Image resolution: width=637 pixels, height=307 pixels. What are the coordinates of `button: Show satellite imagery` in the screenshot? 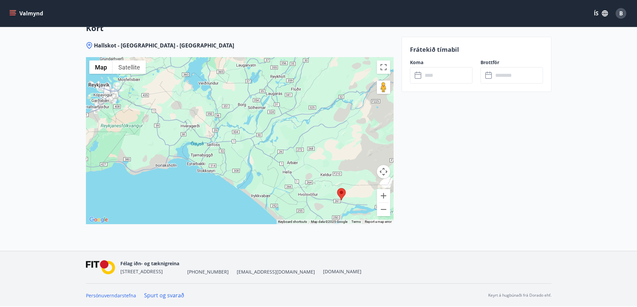 It's located at (129, 67).